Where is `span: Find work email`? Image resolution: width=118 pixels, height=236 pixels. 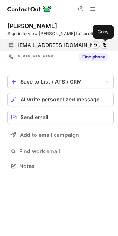
span: Find work email is located at coordinates (65, 151).